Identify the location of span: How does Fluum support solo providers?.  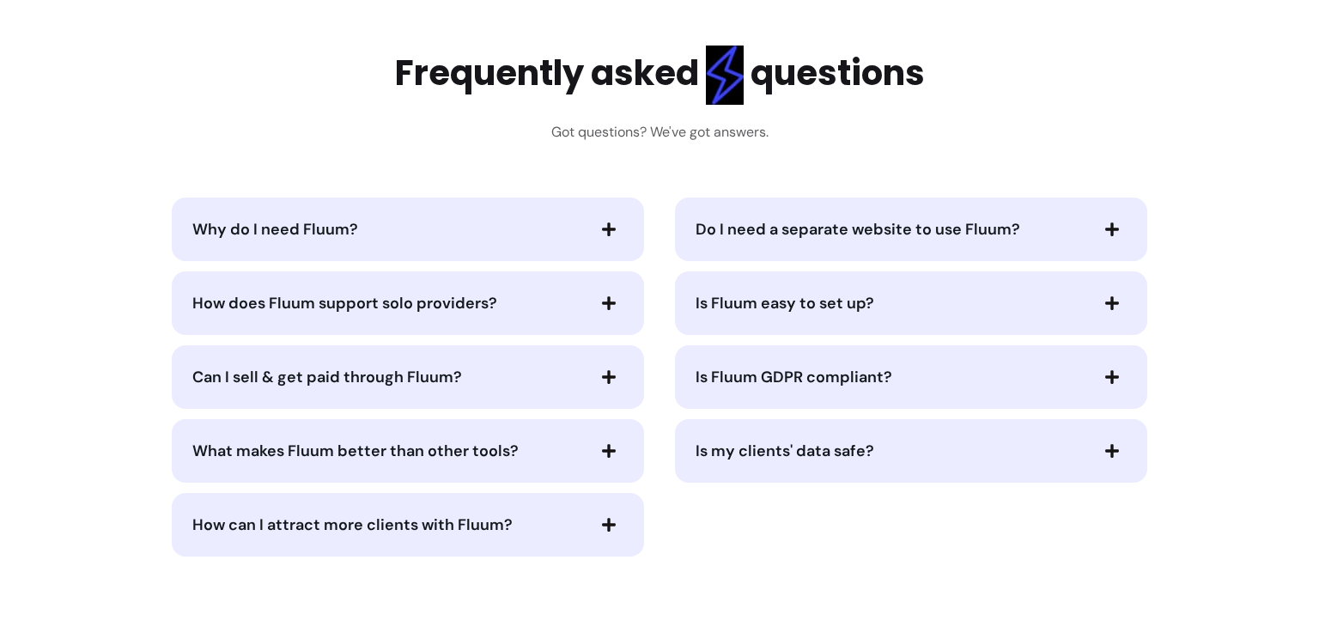
(344, 303).